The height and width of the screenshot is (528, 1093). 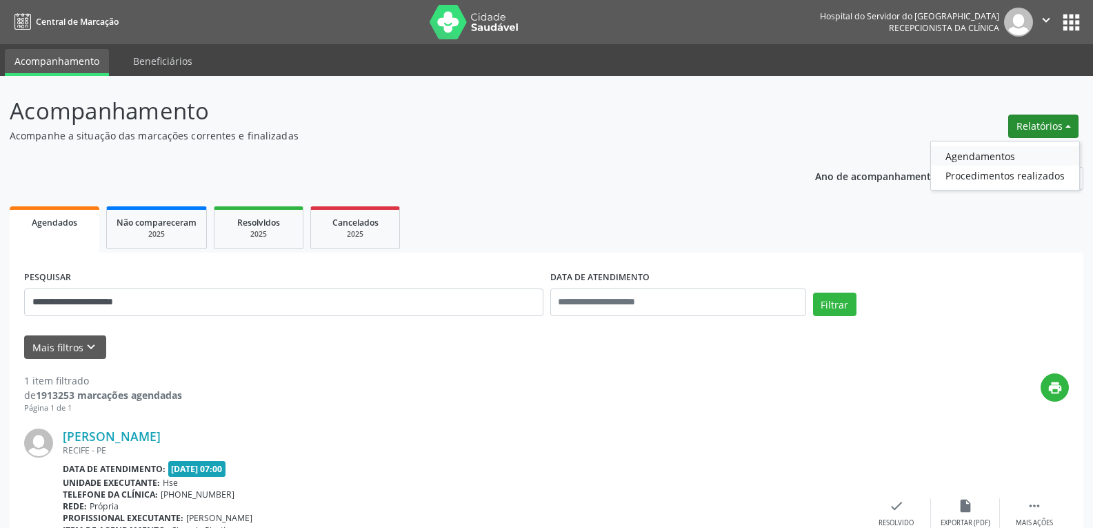 What do you see at coordinates (1044, 126) in the screenshot?
I see `button: Relatórios` at bounding box center [1044, 126].